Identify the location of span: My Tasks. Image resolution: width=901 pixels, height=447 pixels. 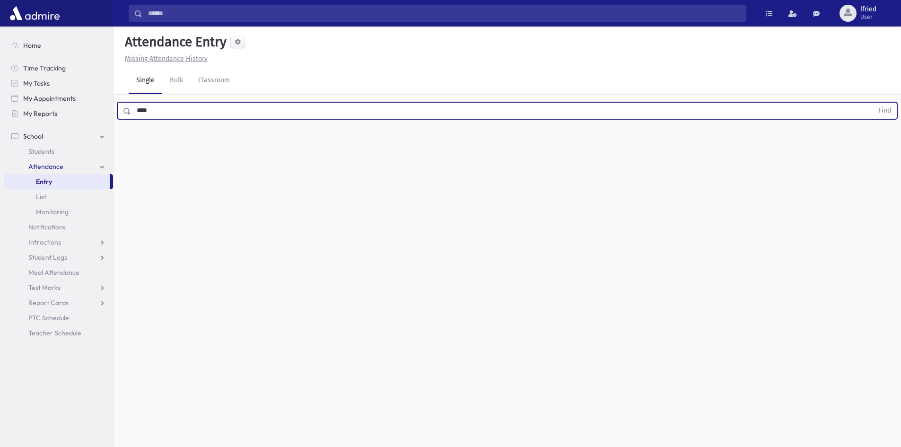
(36, 83).